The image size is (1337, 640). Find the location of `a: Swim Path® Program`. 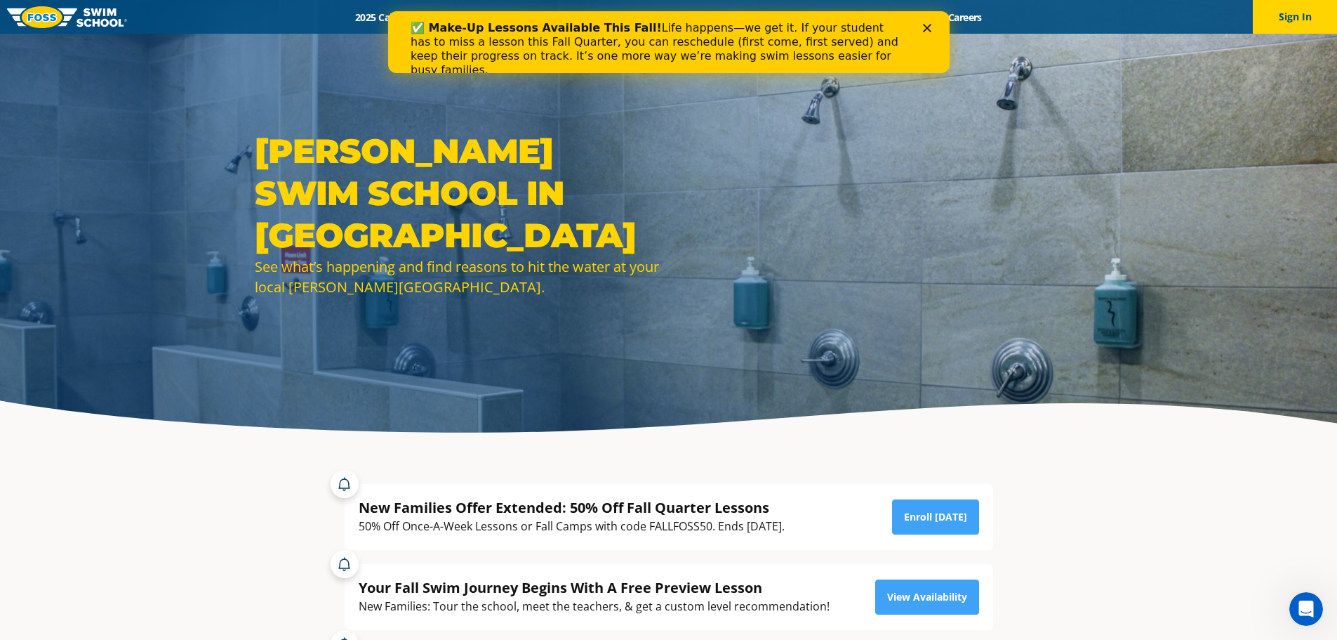

a: Swim Path® Program is located at coordinates (551, 17).